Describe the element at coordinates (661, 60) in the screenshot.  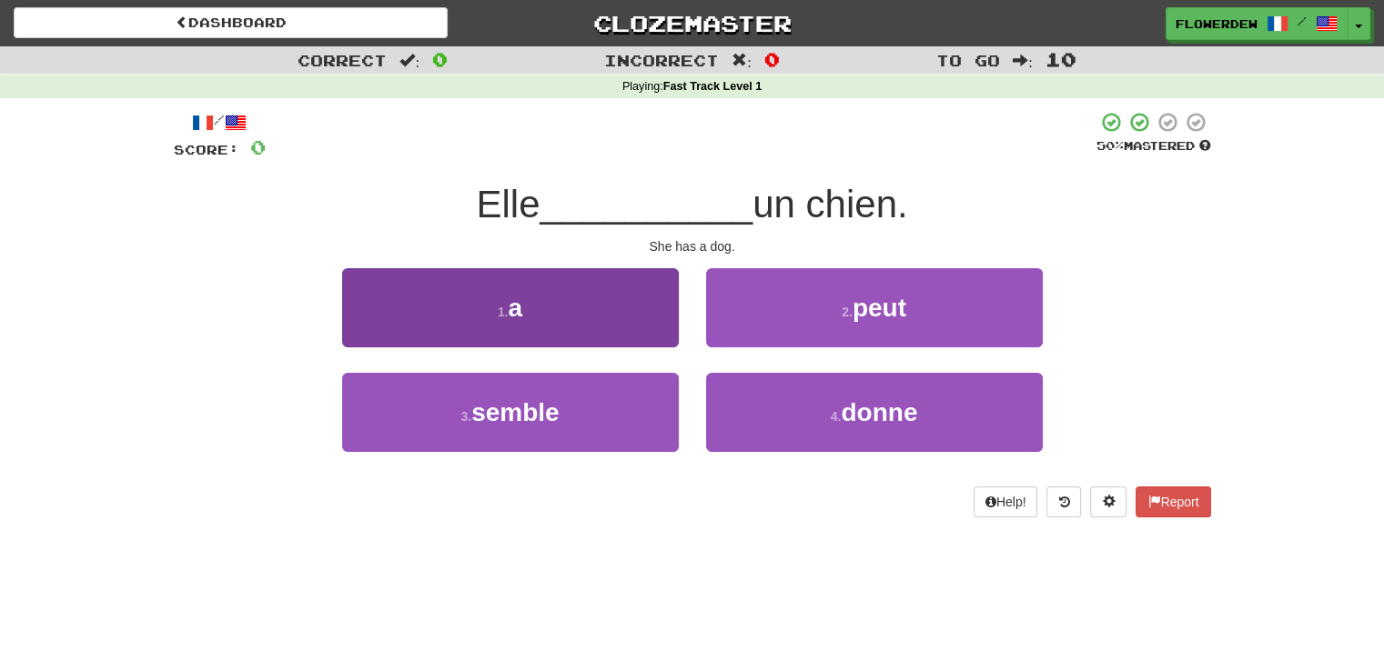
I see `span: Incorrect` at that location.